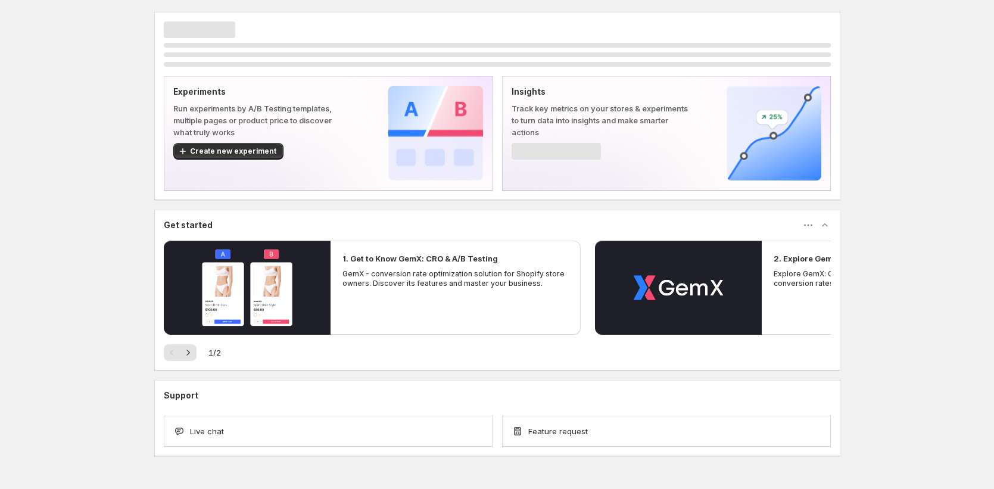 Image resolution: width=994 pixels, height=489 pixels. Describe the element at coordinates (180, 352) in the screenshot. I see `nav: Pagination` at that location.